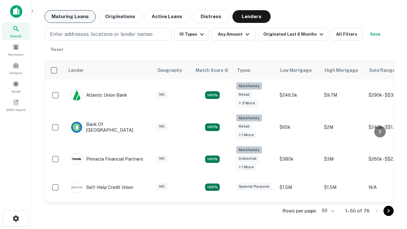 This screenshot has height=229, width=407. I want to click on th: Geography, so click(173, 70).